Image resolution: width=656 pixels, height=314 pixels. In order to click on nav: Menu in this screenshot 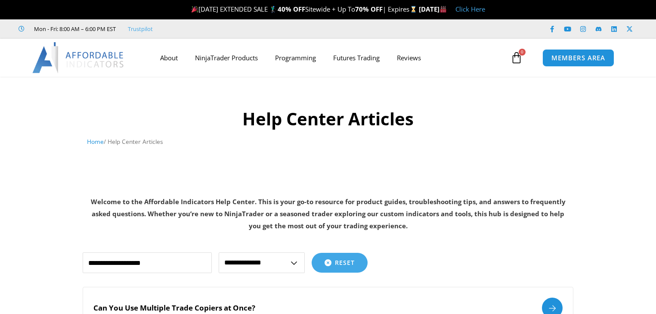, I will do `click(330, 58)`.